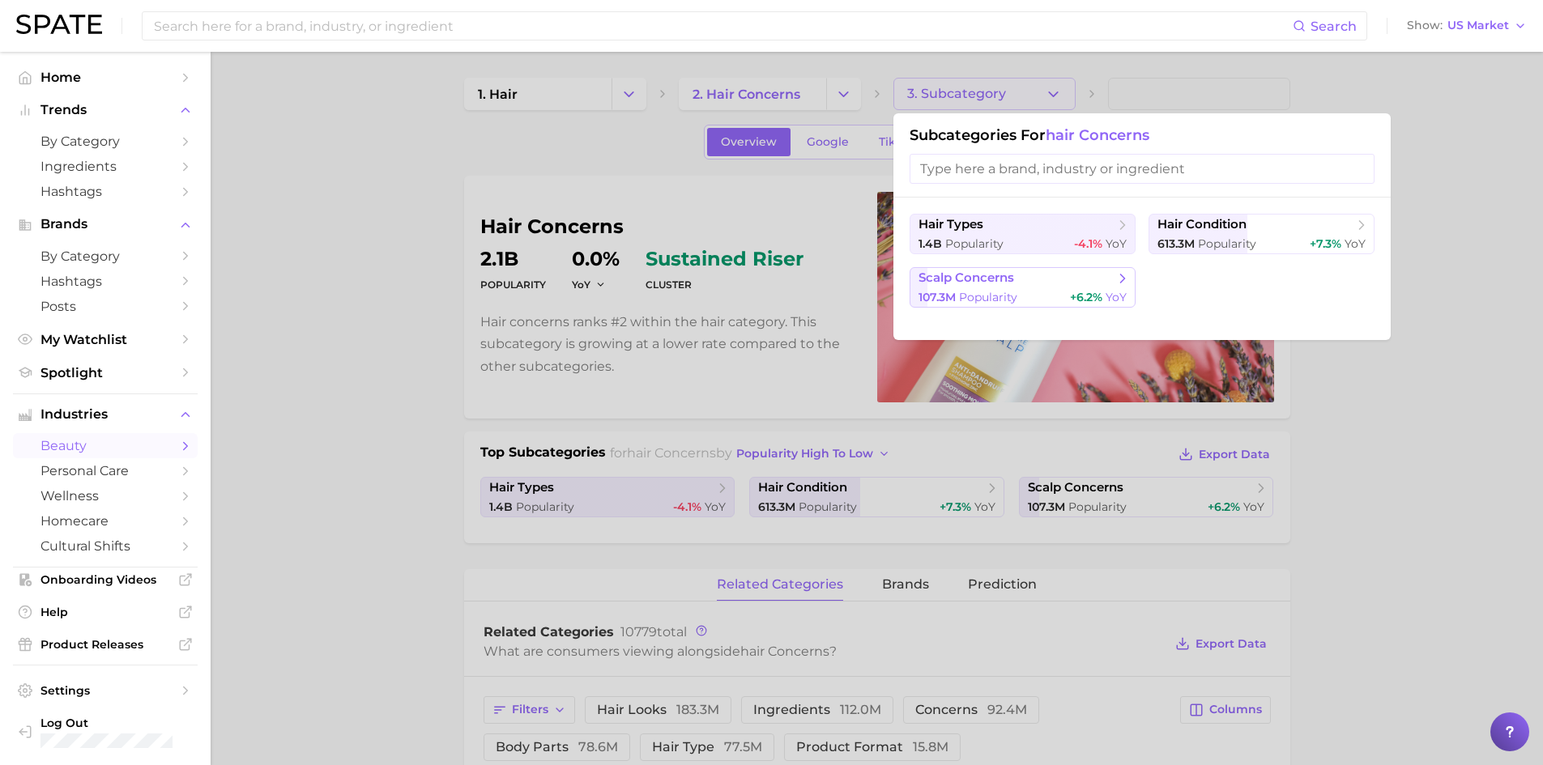  I want to click on span: Settings, so click(105, 691).